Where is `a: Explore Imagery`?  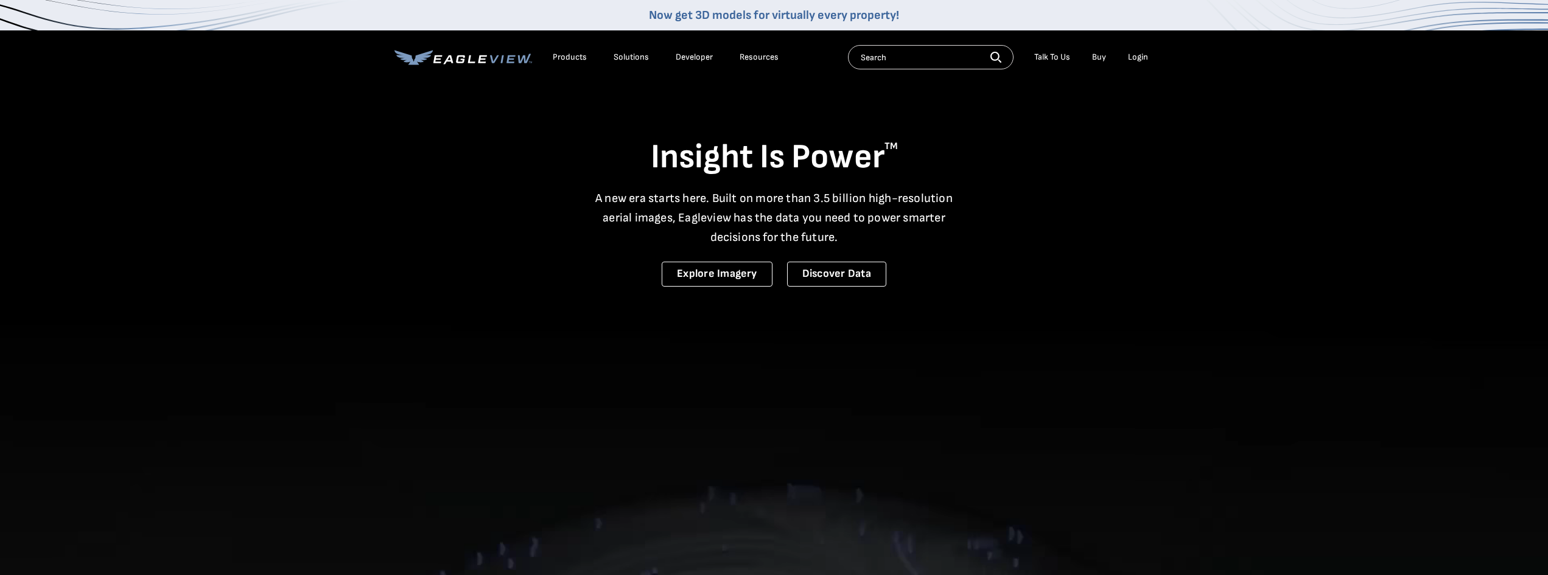 a: Explore Imagery is located at coordinates (717, 274).